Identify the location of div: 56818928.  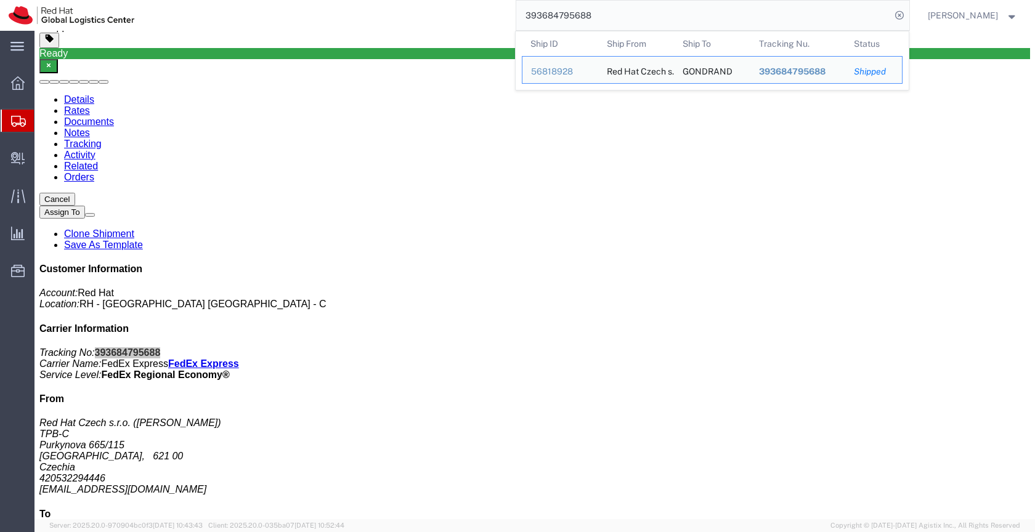
(560, 71).